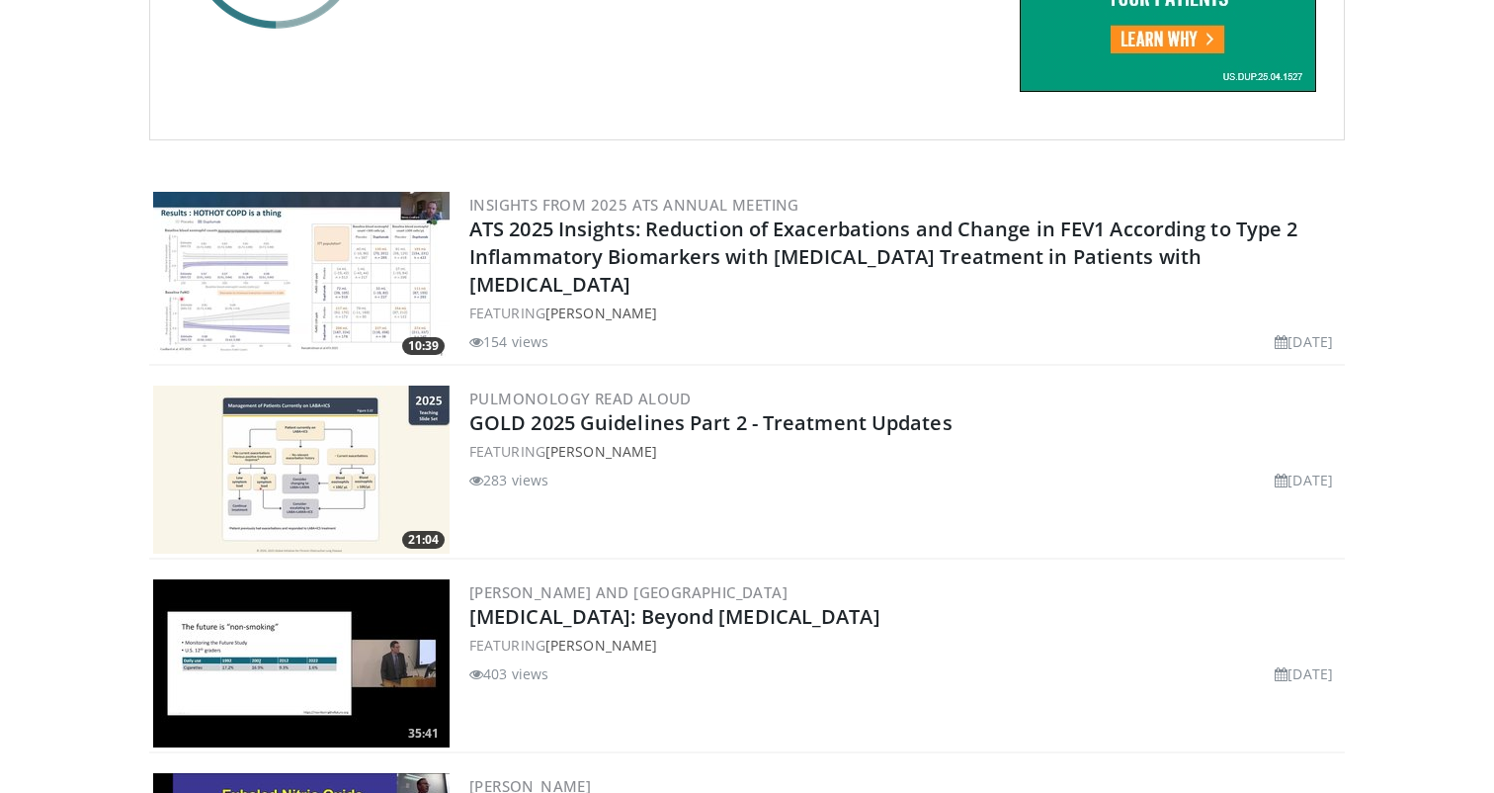  Describe the element at coordinates (509, 479) in the screenshot. I see `li: 283 views` at that location.